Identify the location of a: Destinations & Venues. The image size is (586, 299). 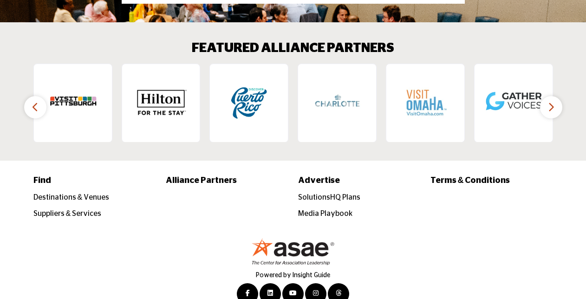
(72, 197).